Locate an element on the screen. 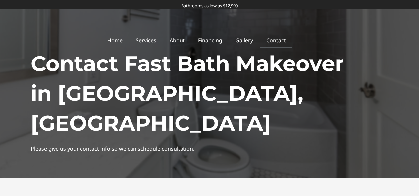 This screenshot has width=419, height=196. a: Home is located at coordinates (115, 40).